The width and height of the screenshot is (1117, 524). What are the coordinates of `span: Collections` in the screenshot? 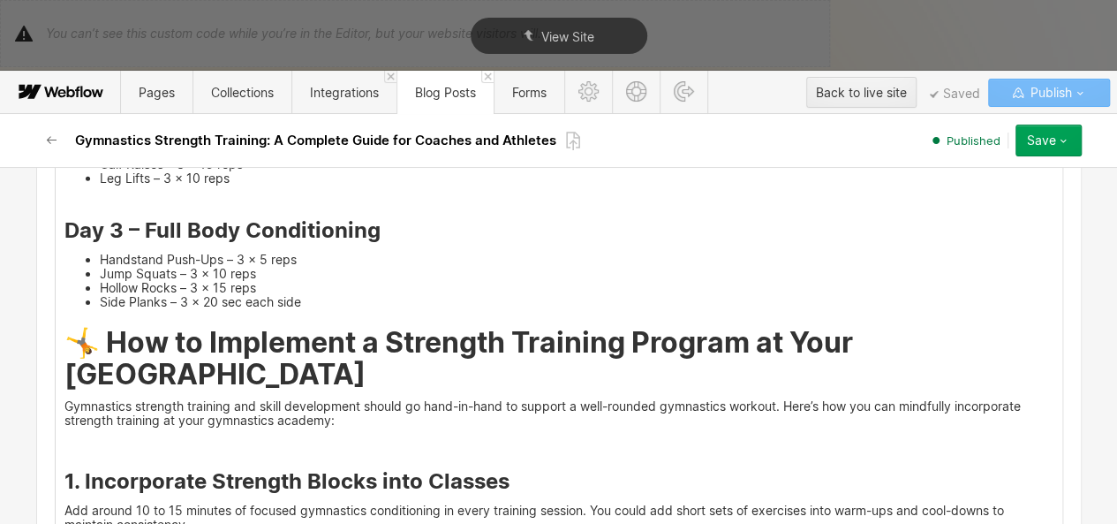 It's located at (242, 92).